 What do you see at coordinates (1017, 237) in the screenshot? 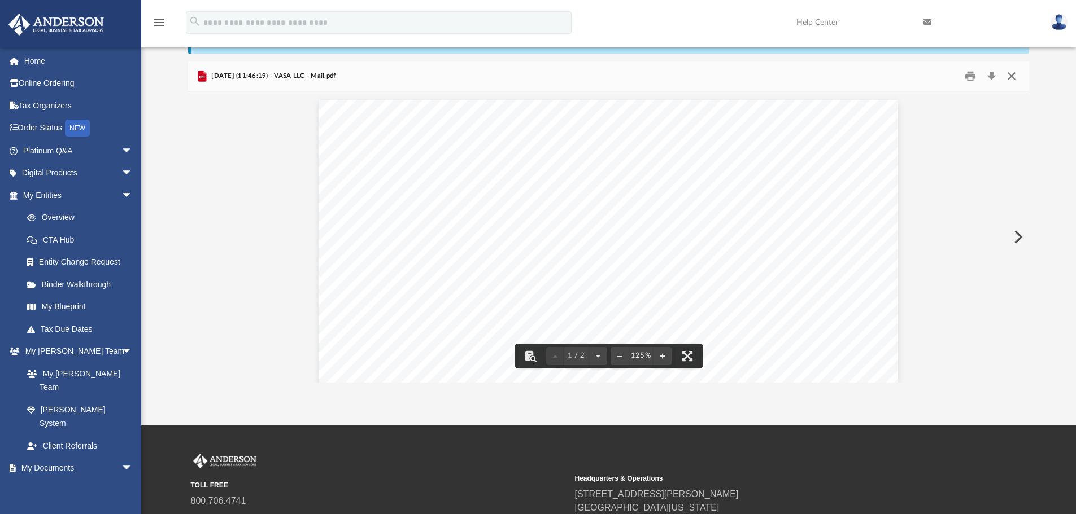
I see `button: Next File` at bounding box center [1017, 237].